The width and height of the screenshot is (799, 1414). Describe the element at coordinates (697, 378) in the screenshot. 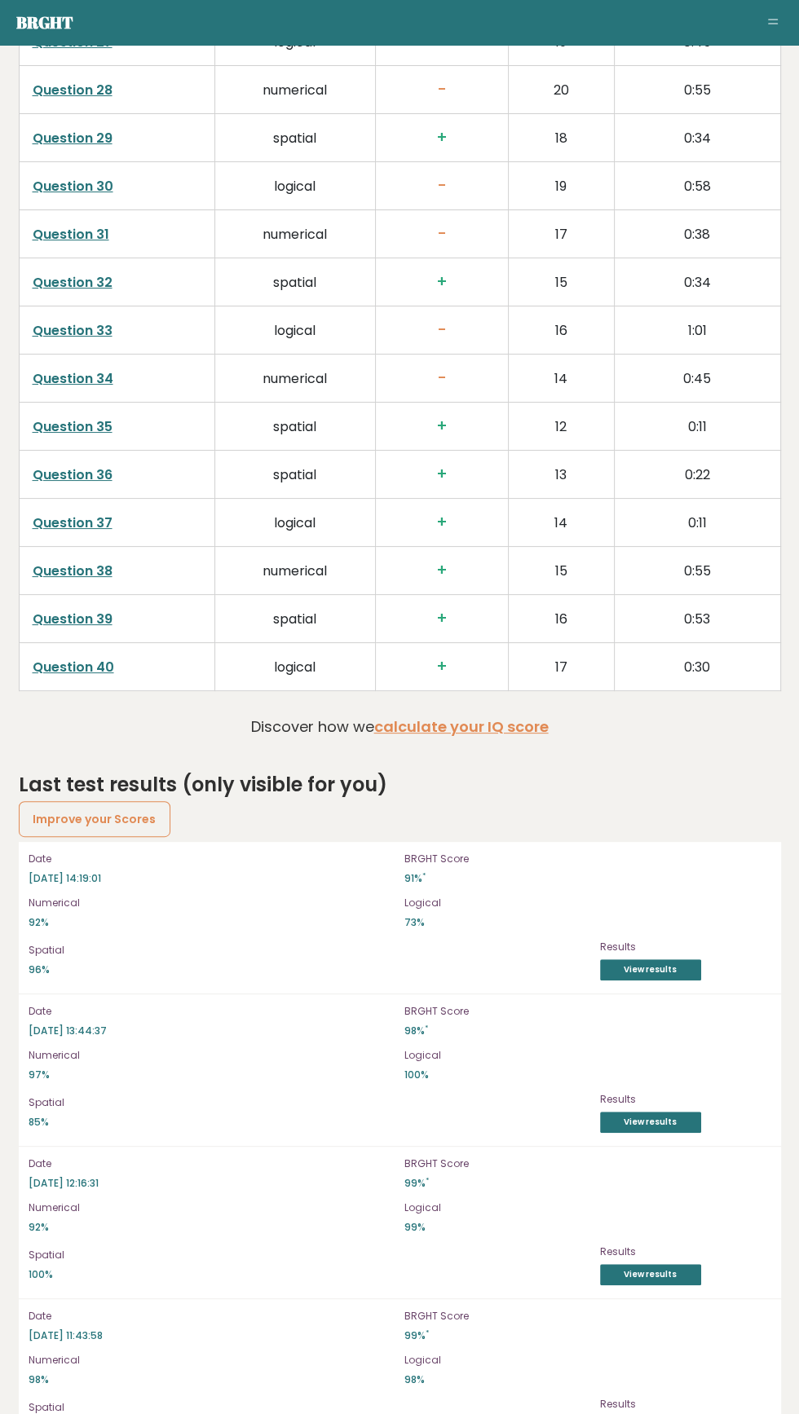

I see `td: 0:45` at that location.